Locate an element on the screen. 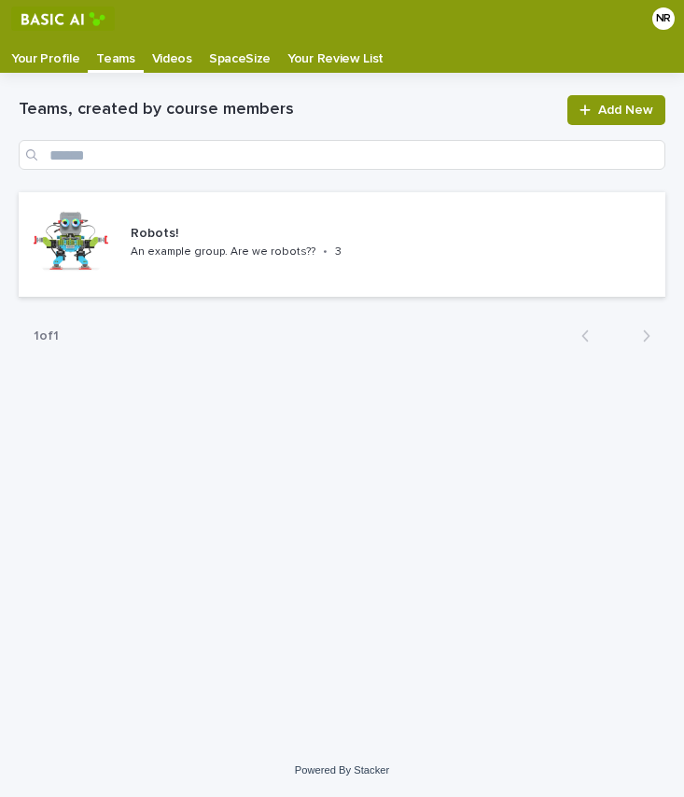 This screenshot has width=684, height=797. button: Back is located at coordinates (591, 336).